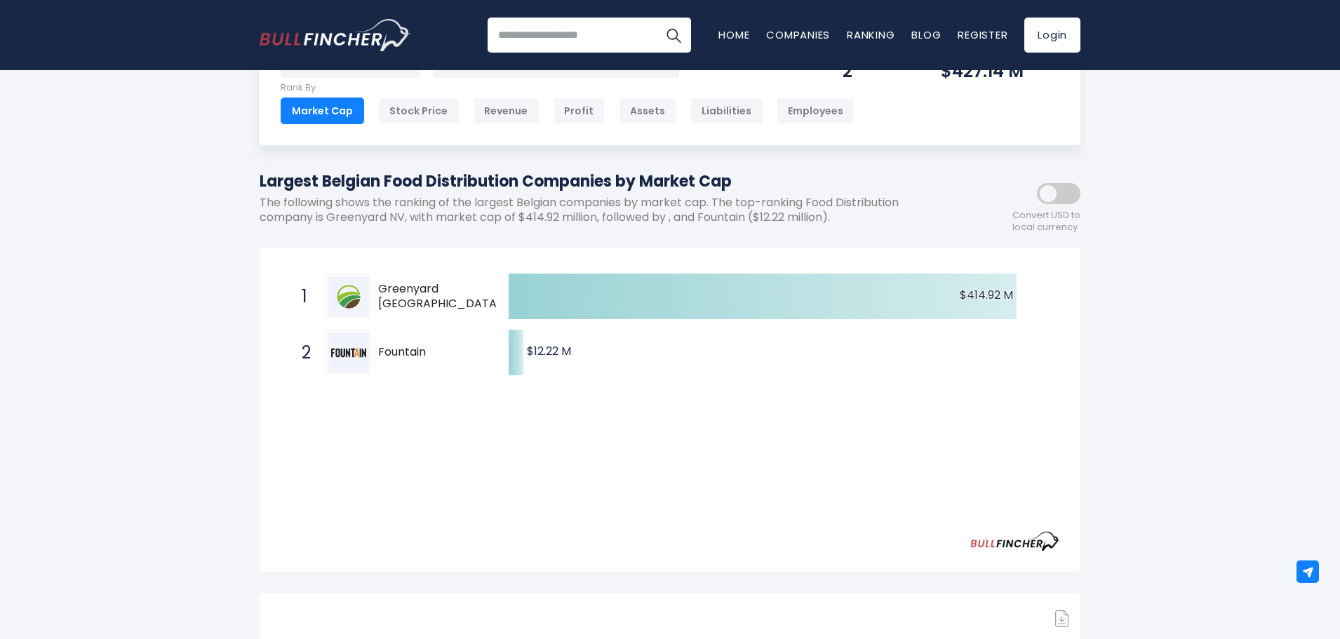 The height and width of the screenshot is (639, 1340). Describe the element at coordinates (1046, 222) in the screenshot. I see `span: Convert USD to local currency` at that location.